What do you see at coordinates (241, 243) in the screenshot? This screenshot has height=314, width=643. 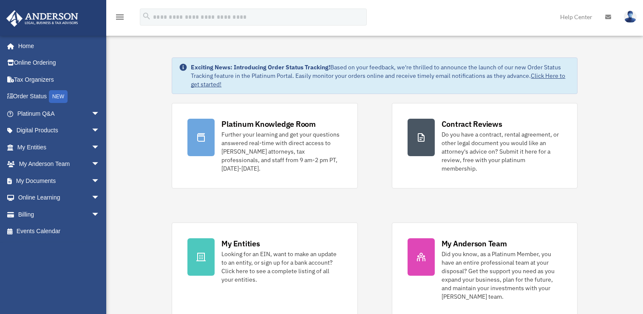 I see `div: My Entities` at bounding box center [241, 243].